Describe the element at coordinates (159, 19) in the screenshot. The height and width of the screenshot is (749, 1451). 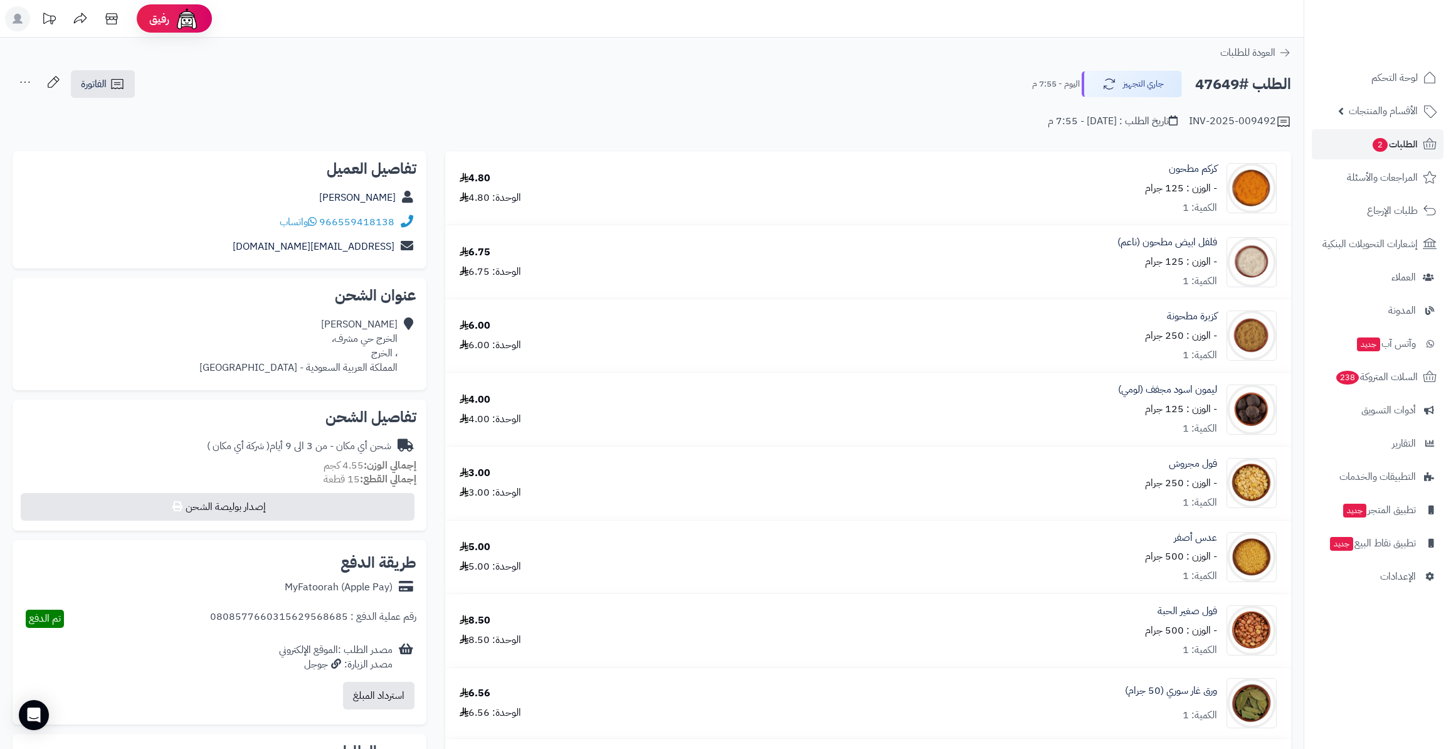
I see `span: رفيق` at that location.